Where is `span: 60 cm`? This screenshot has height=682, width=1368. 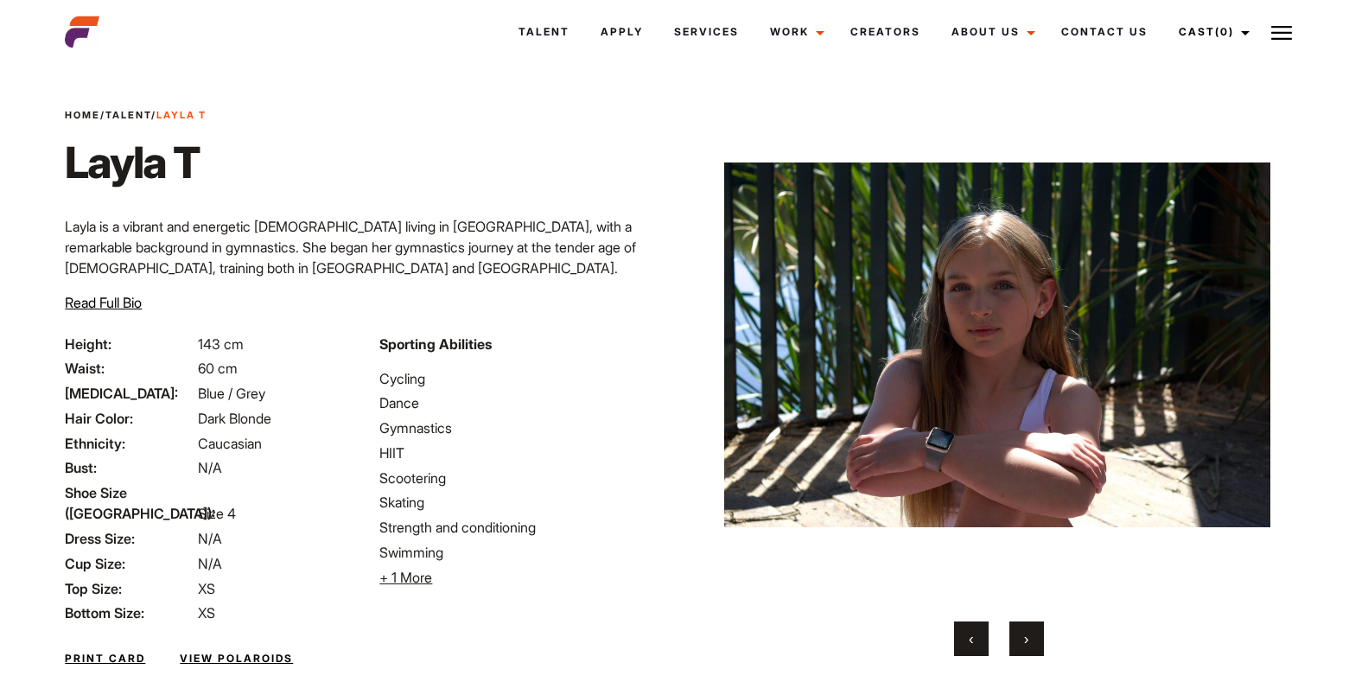
span: 60 cm is located at coordinates (218, 368).